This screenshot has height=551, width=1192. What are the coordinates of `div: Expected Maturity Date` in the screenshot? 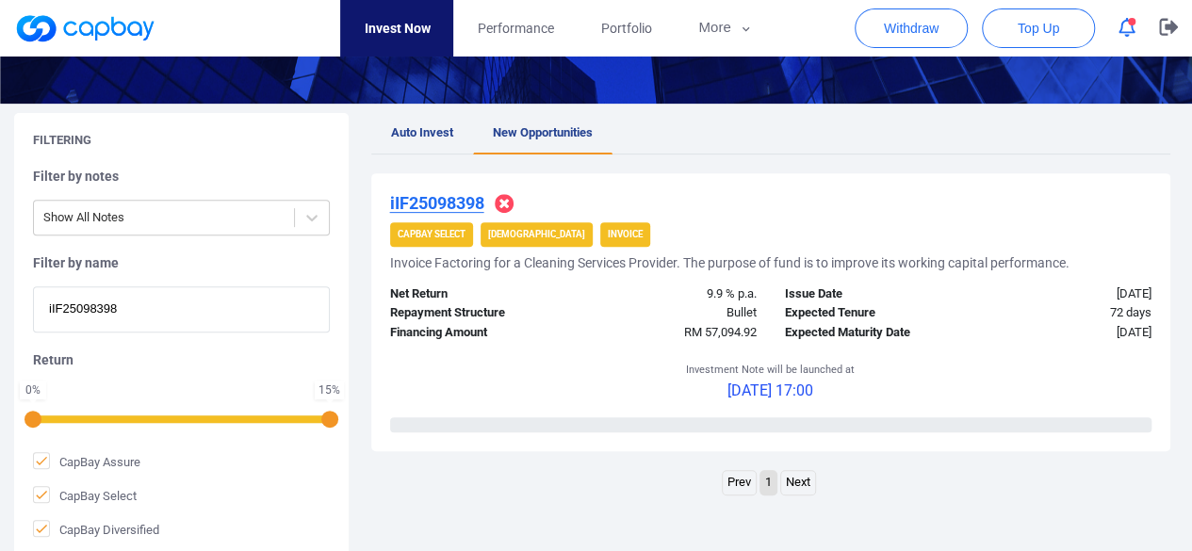 It's located at (870, 333).